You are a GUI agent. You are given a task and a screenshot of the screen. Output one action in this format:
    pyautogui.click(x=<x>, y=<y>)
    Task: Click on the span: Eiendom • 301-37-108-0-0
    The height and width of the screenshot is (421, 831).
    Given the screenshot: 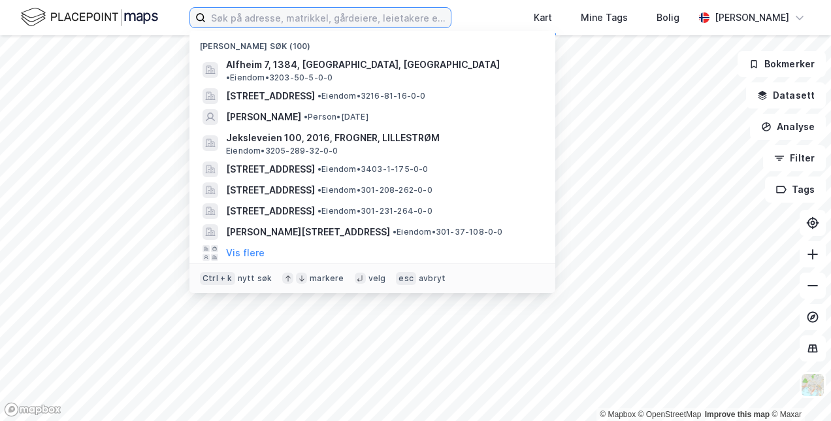 What is the action you would take?
    pyautogui.click(x=447, y=232)
    